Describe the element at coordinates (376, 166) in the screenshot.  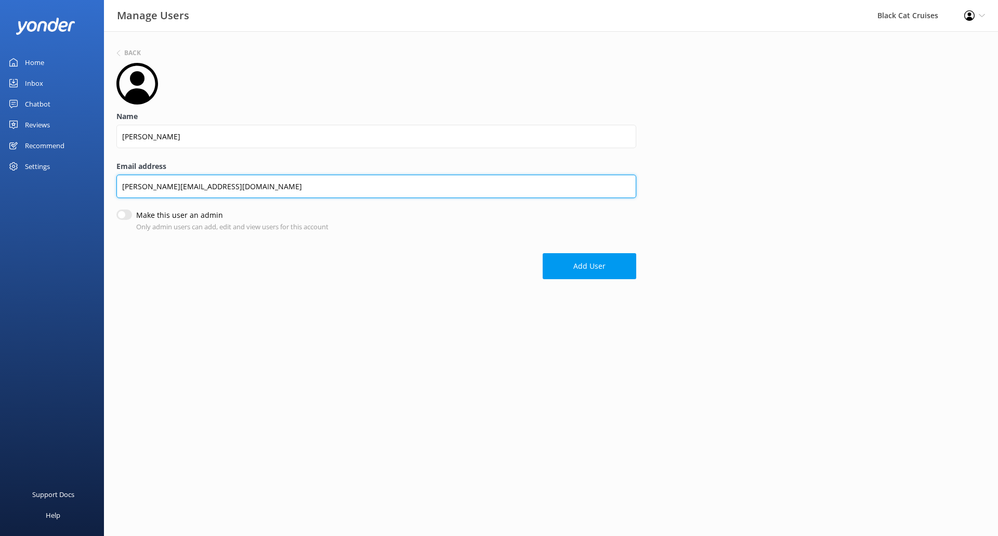
I see `label: Email address` at that location.